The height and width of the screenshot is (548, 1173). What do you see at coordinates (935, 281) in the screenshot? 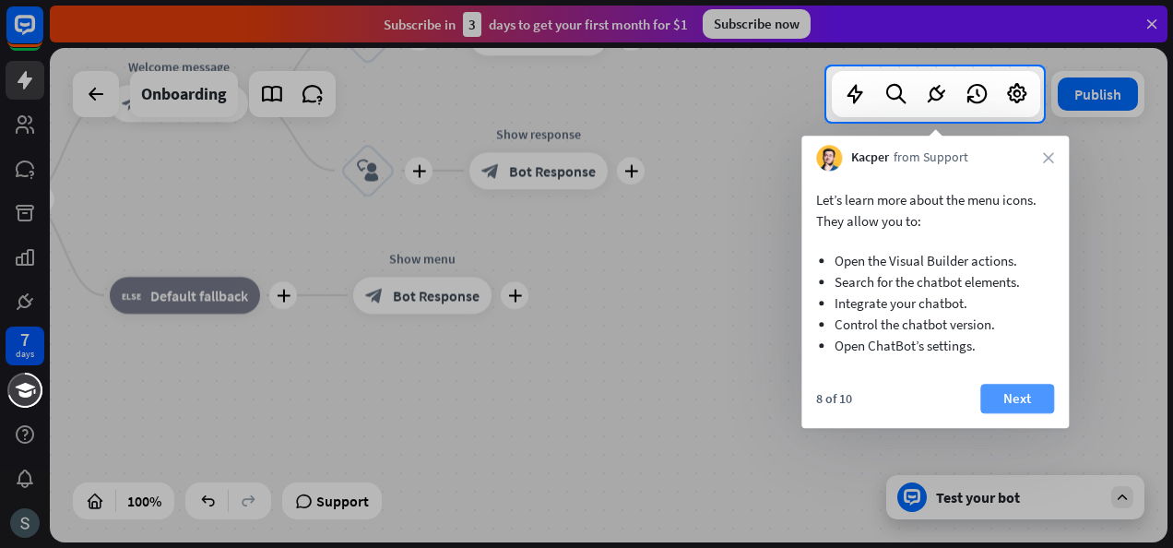
I see `li: Search for the chatbot elements.` at bounding box center [935, 281].